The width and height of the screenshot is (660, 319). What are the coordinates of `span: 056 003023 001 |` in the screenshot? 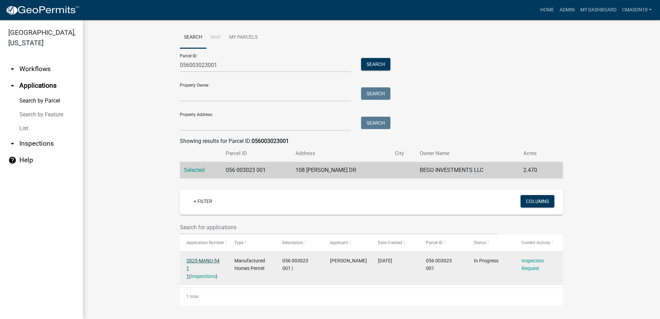 It's located at (295, 264).